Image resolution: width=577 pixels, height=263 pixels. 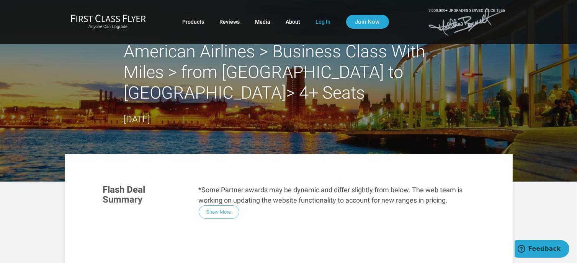 What do you see at coordinates (337, 195) in the screenshot?
I see `p: *Some Partner awards may be dynamic and differ slightly from below. The web team is working on up...` at bounding box center [337, 195].